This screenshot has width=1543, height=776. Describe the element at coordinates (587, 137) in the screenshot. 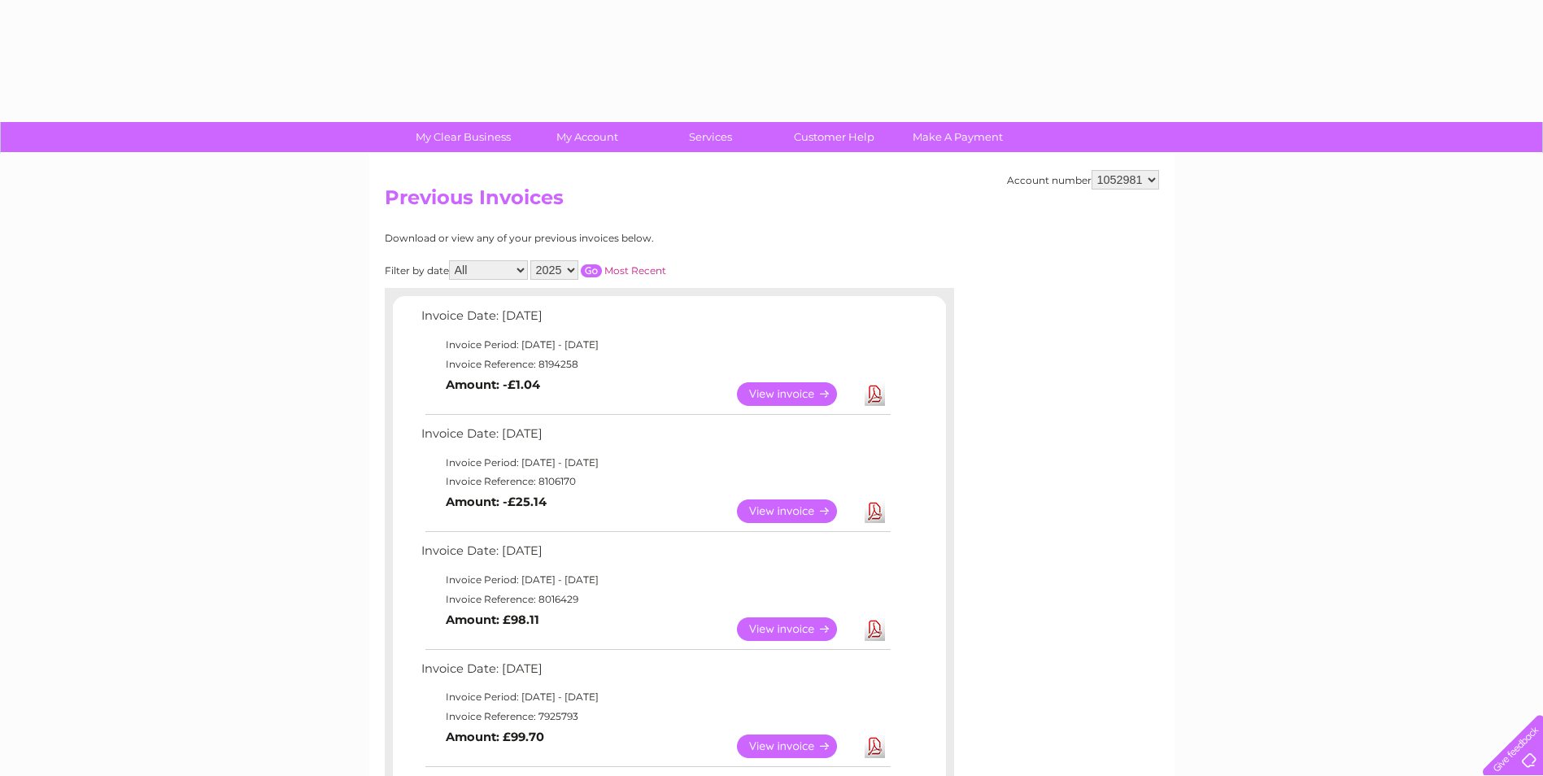

I see `a: My Account` at that location.